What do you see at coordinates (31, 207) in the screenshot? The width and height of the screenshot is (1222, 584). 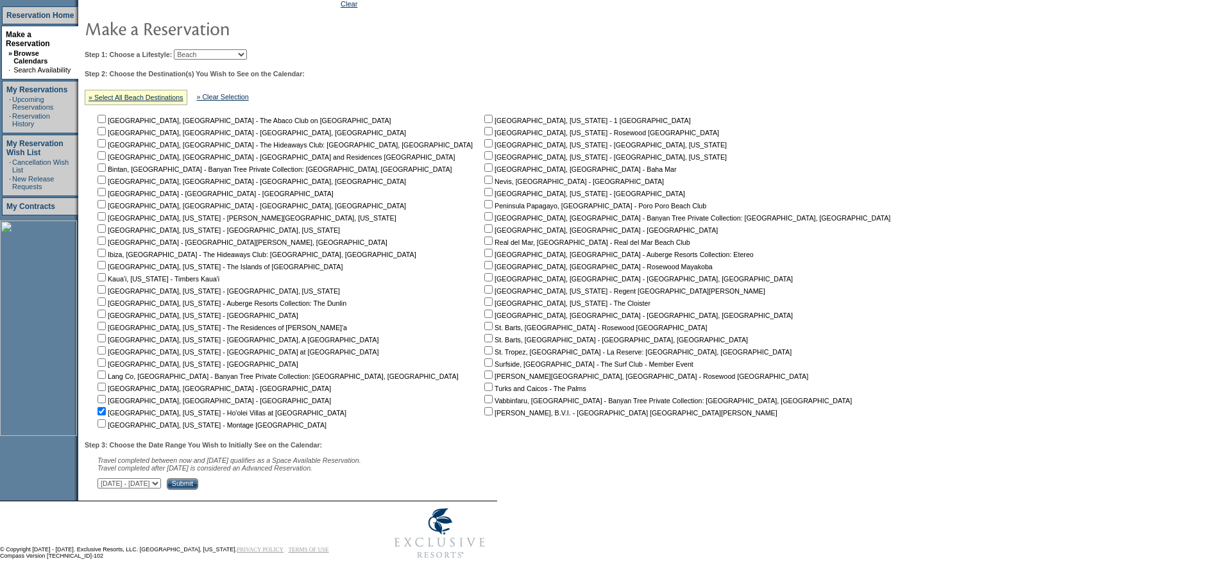 I see `a: My Contracts` at bounding box center [31, 207].